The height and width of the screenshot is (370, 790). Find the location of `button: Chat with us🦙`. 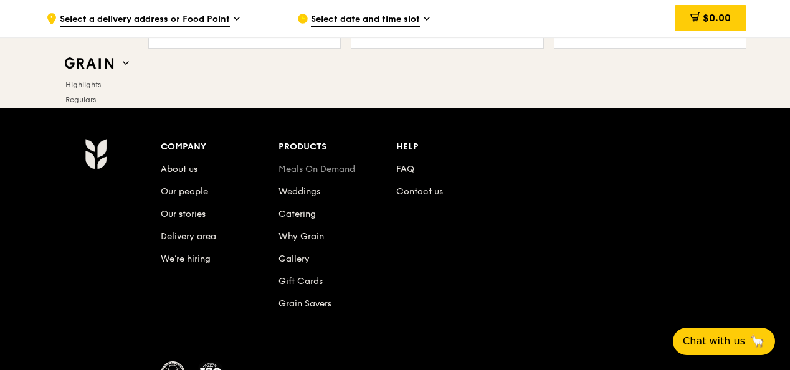

button: Chat with us🦙 is located at coordinates (724, 341).